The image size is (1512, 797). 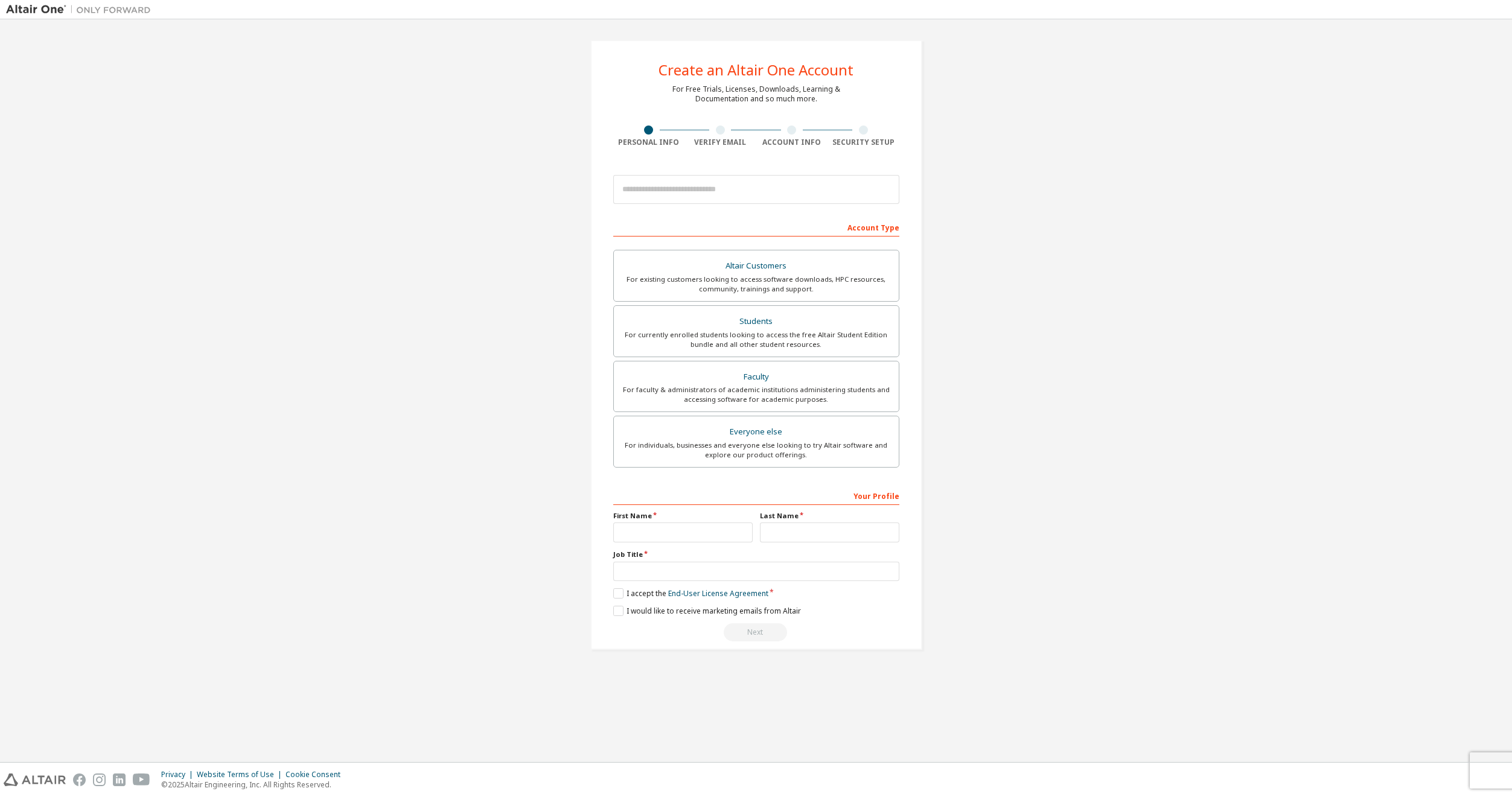 I want to click on label: Last Name, so click(x=830, y=516).